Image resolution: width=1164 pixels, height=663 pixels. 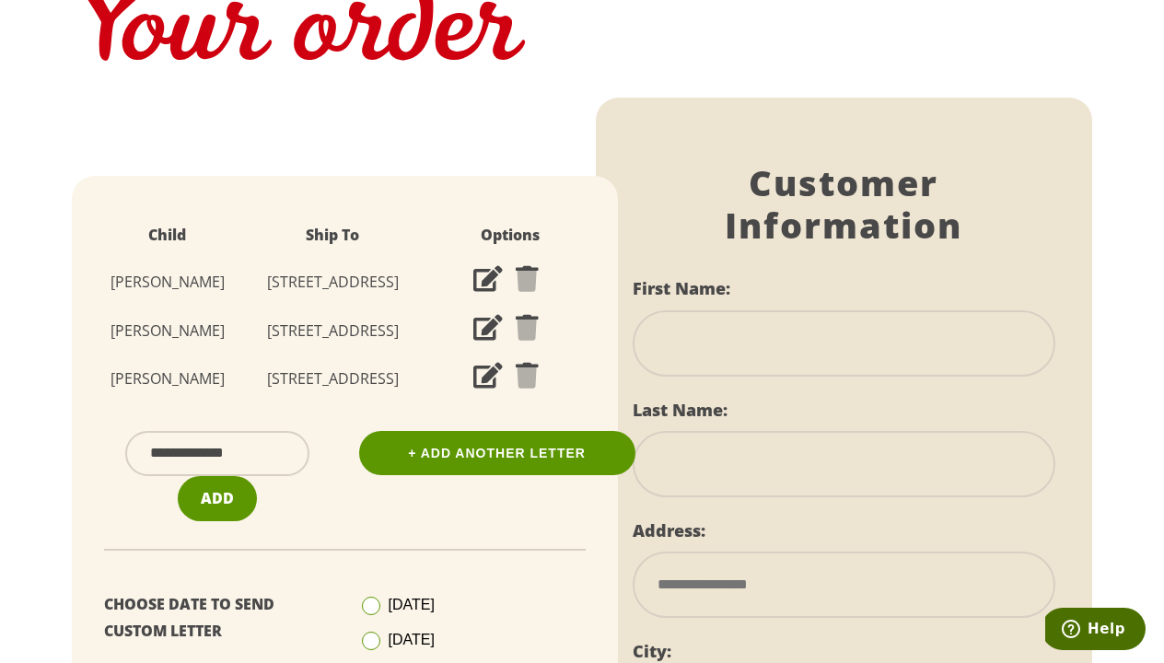 I want to click on span: Add, so click(x=217, y=498).